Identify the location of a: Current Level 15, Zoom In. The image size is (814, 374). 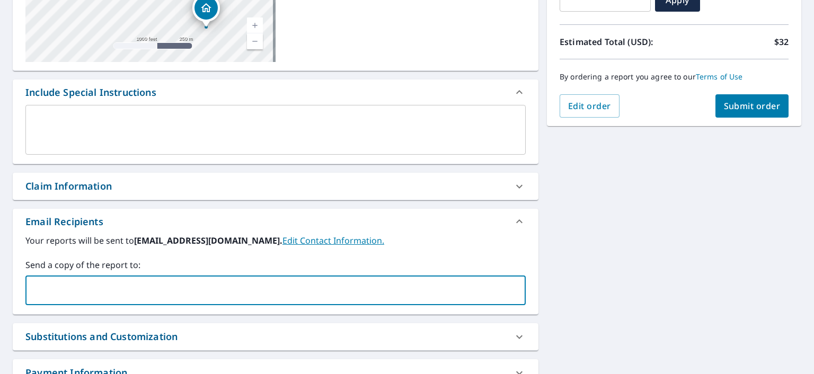
(255, 25).